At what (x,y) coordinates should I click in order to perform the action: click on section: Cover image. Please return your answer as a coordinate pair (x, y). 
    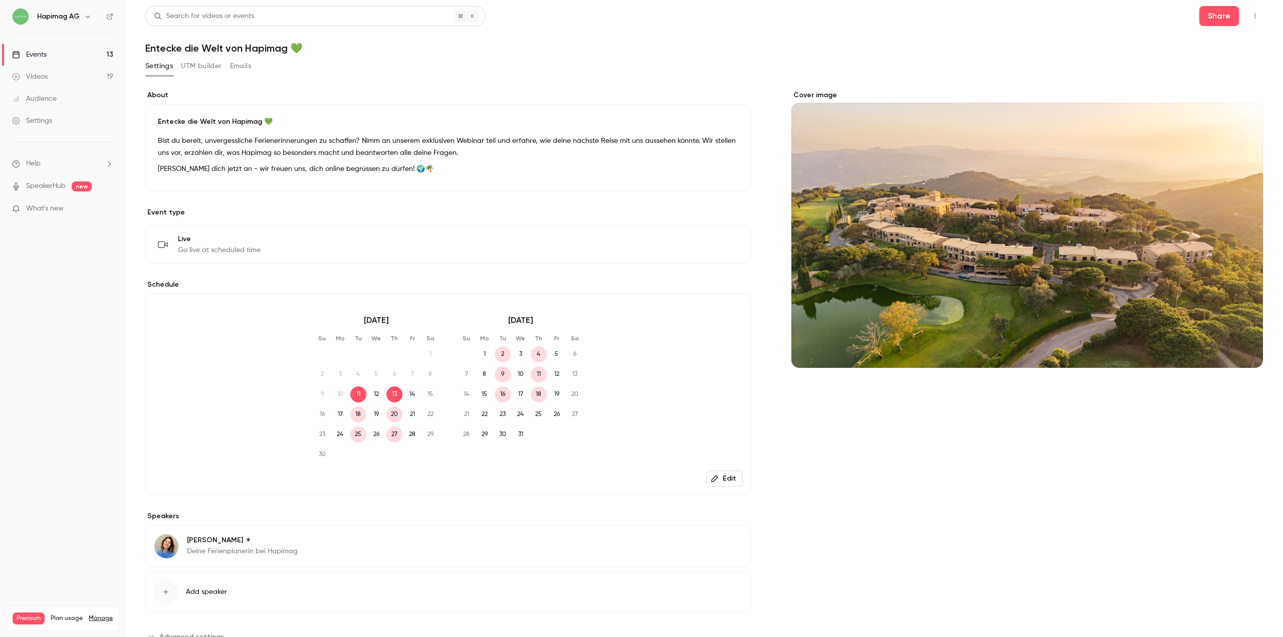
    Looking at the image, I should click on (1027, 229).